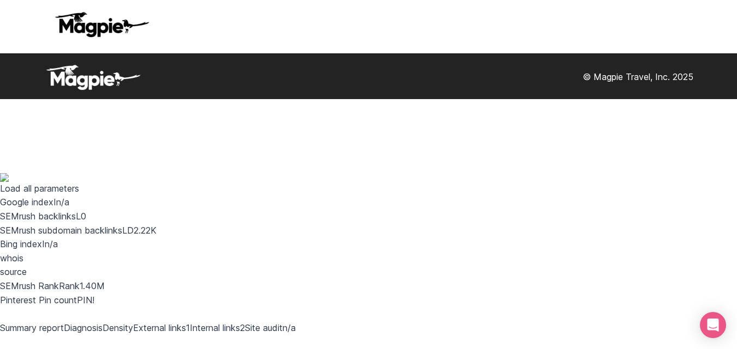  Describe the element at coordinates (101, 25) in the screenshot. I see `img: logo-ab69f6fb50320c5b225c76a69d11143b.png` at that location.